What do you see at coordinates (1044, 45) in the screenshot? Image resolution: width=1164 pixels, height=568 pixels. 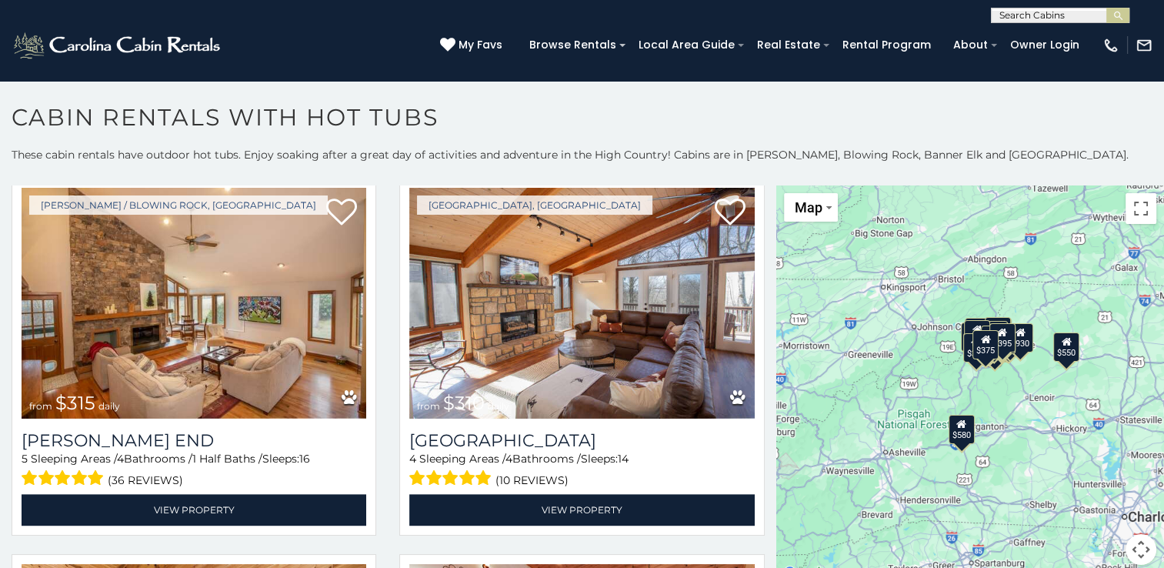 I see `a: Owner Login` at bounding box center [1044, 45].